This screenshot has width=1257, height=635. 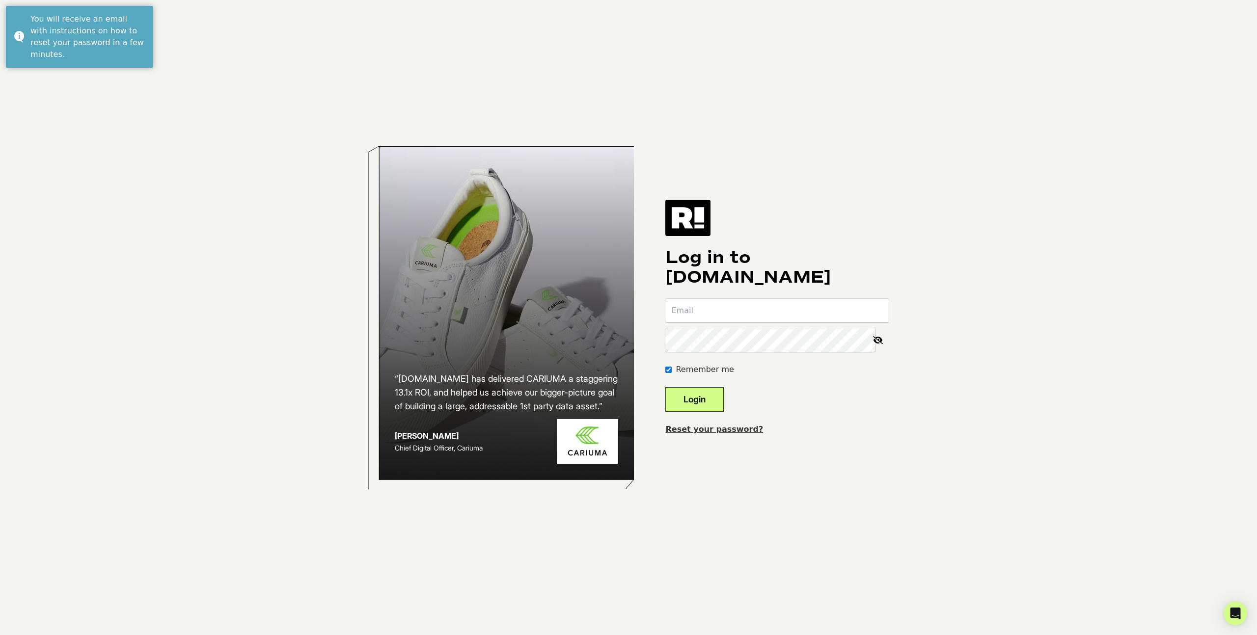 I want to click on a: Reset your password?, so click(x=714, y=429).